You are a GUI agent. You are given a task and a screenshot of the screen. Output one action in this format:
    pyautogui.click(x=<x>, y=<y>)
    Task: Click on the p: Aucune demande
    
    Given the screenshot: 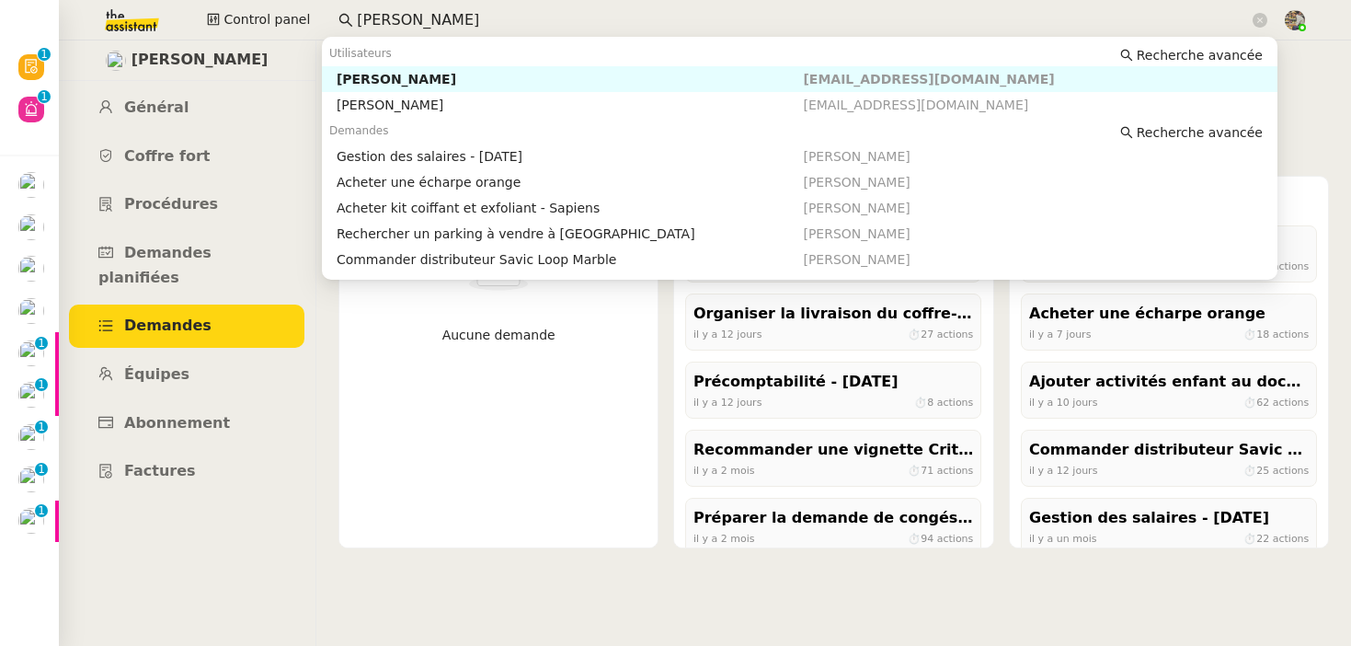 What is the action you would take?
    pyautogui.click(x=499, y=335)
    